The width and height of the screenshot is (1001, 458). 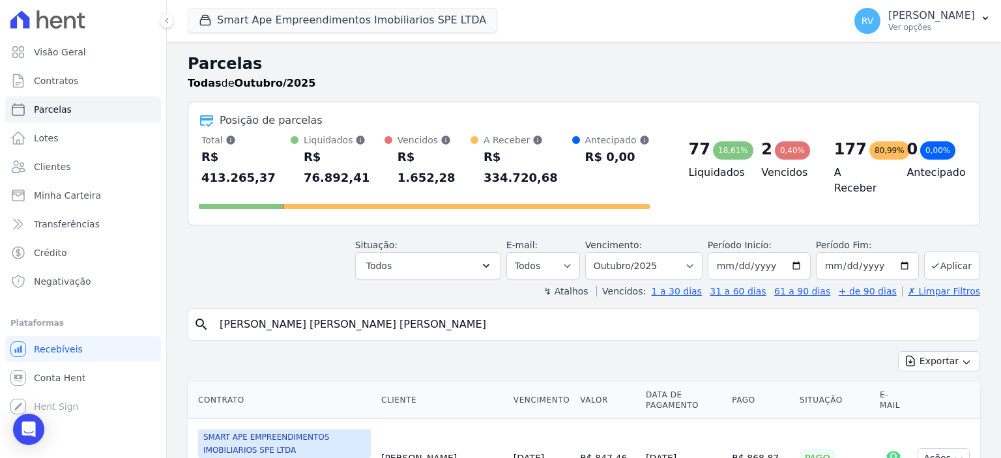 I want to click on a: Contratos, so click(x=83, y=81).